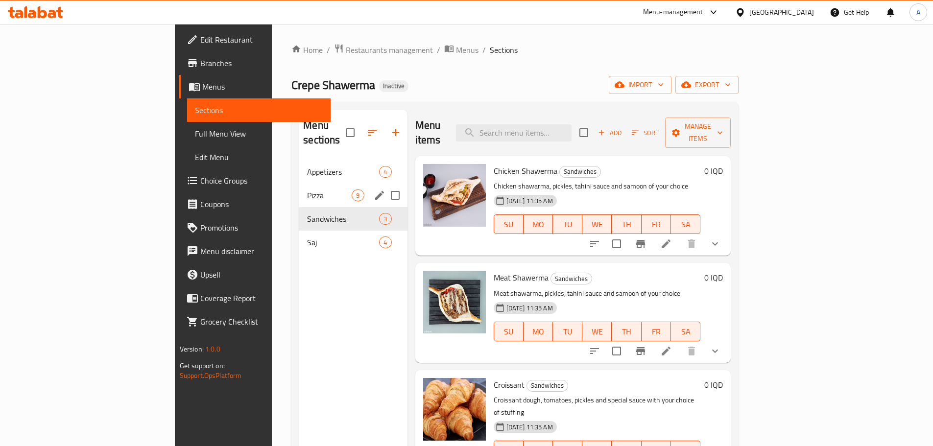 This screenshot has width=933, height=446. I want to click on span: Branches, so click(262, 63).